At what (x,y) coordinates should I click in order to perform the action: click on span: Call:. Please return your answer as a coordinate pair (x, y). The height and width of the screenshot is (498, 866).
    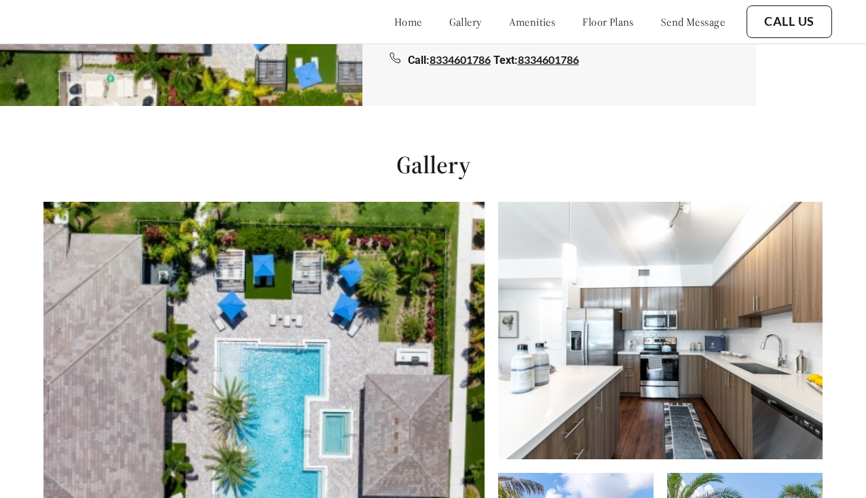
    Looking at the image, I should click on (419, 60).